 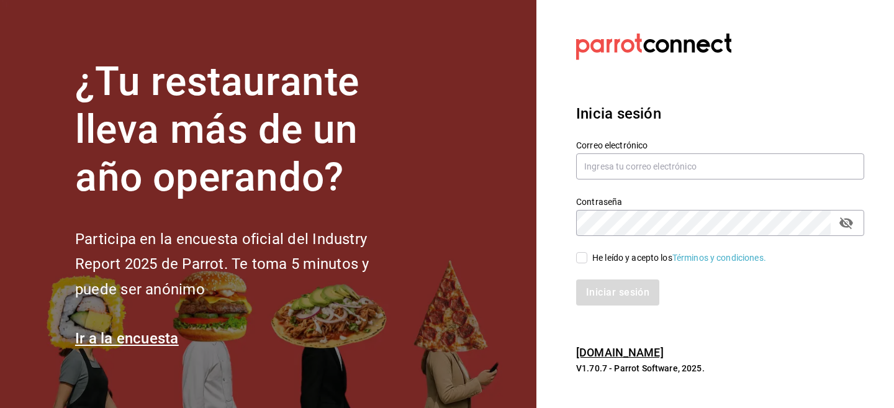 I want to click on h1: ¿Tu restaurante lleva más de un año operando?, so click(x=243, y=130).